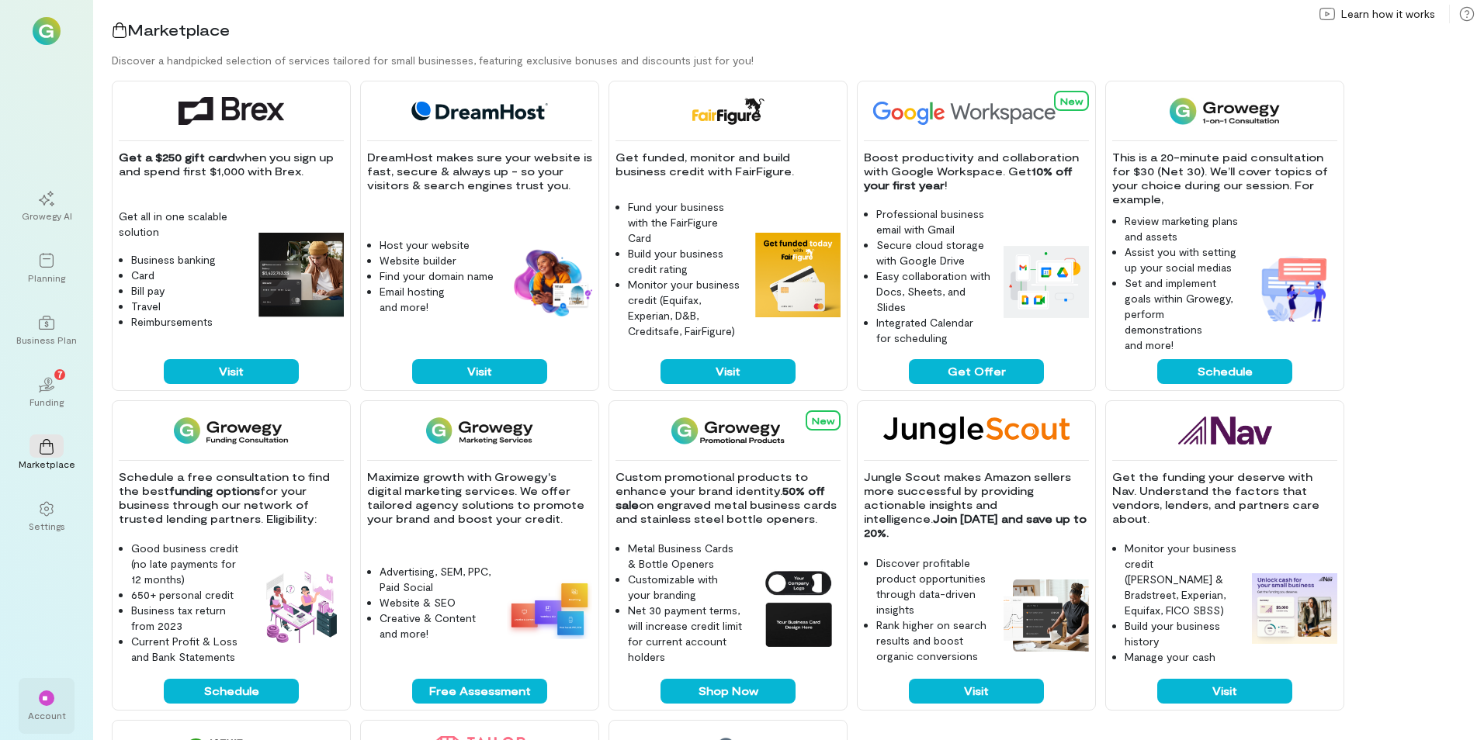 The width and height of the screenshot is (1484, 740). I want to click on li: Reimbursements, so click(189, 322).